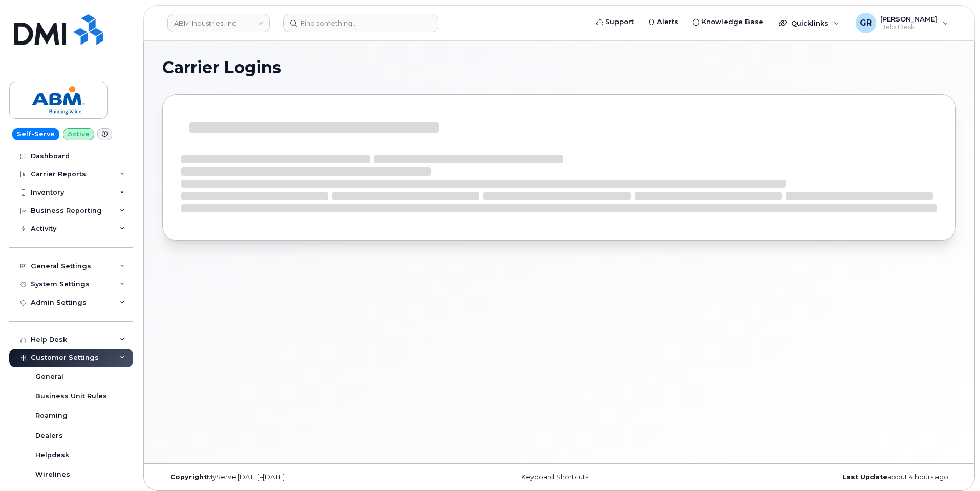 The image size is (980, 491). I want to click on strong: Copyright, so click(188, 477).